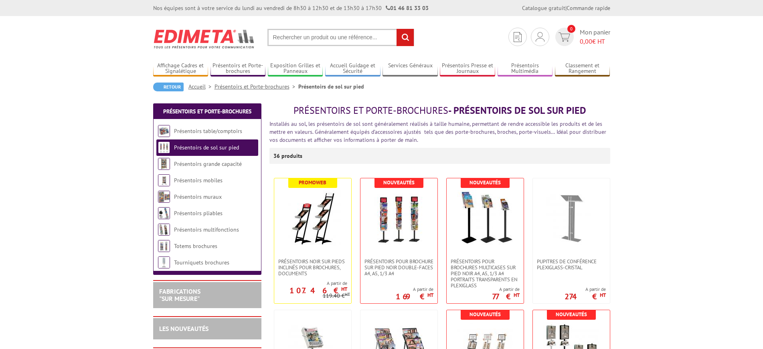  What do you see at coordinates (407, 8) in the screenshot?
I see `strong: 01 46 81 33 03` at bounding box center [407, 8].